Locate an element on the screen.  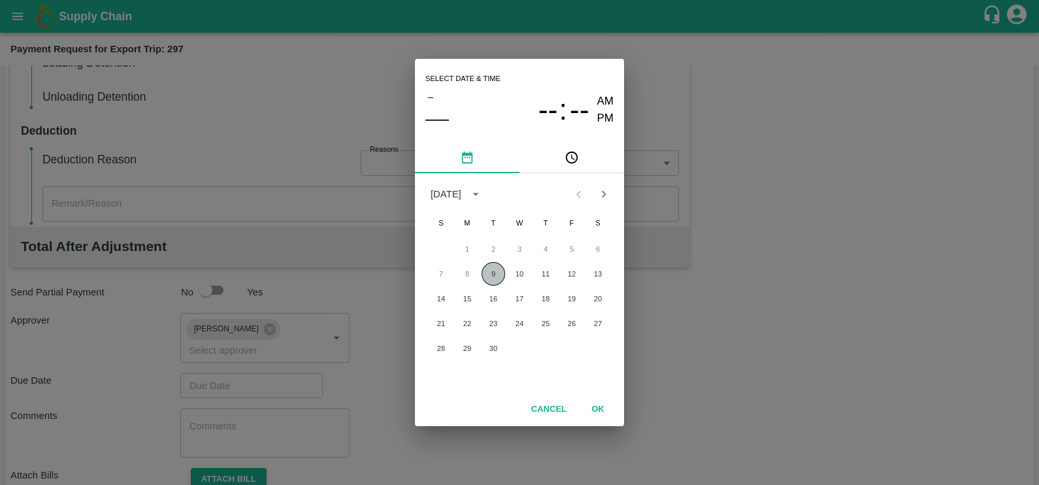
span: Friday is located at coordinates (572, 223).